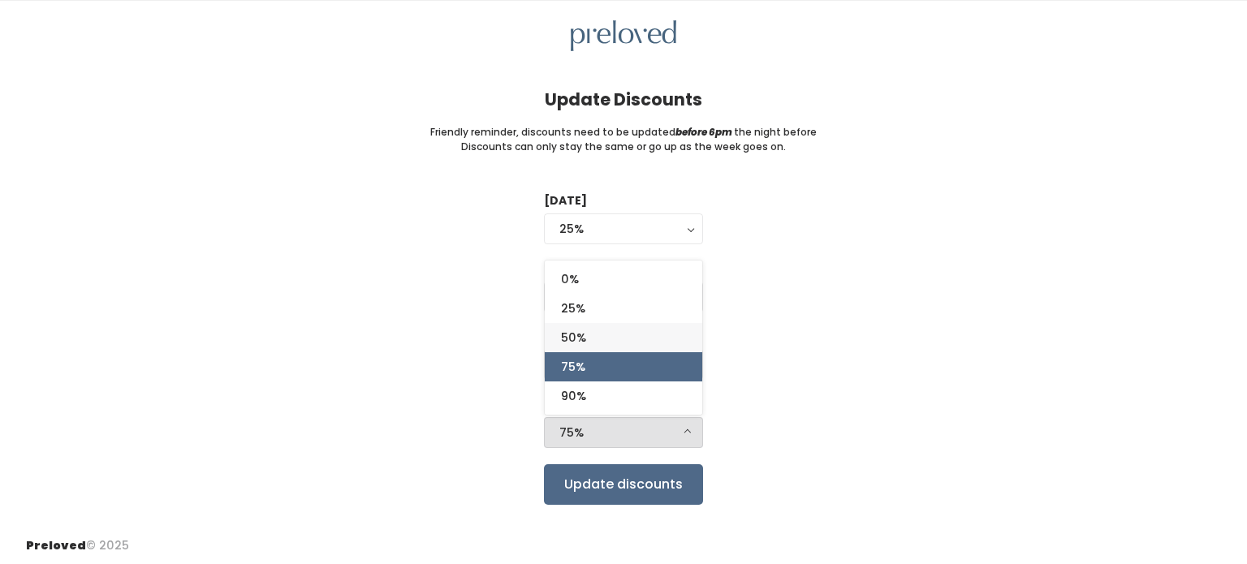  Describe the element at coordinates (56, 546) in the screenshot. I see `span: Preloved` at that location.